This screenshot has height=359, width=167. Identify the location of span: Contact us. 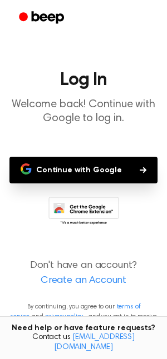
(83, 343).